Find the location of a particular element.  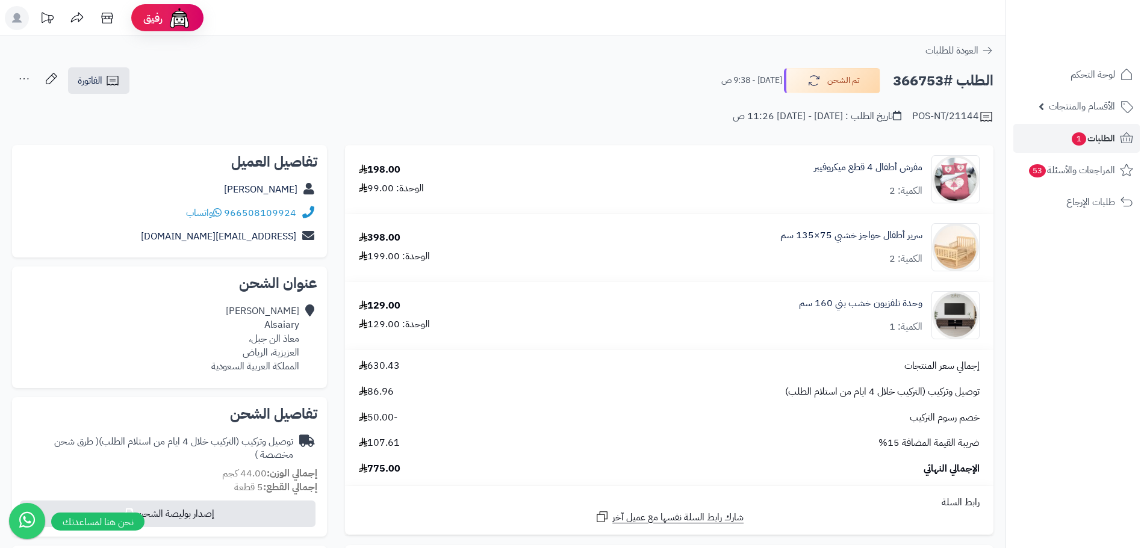

span: الفاتورة is located at coordinates (90, 81).